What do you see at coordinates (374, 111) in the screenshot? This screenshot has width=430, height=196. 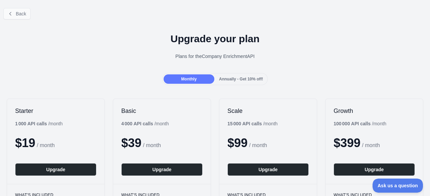 I see `h2: Growth` at bounding box center [374, 111].